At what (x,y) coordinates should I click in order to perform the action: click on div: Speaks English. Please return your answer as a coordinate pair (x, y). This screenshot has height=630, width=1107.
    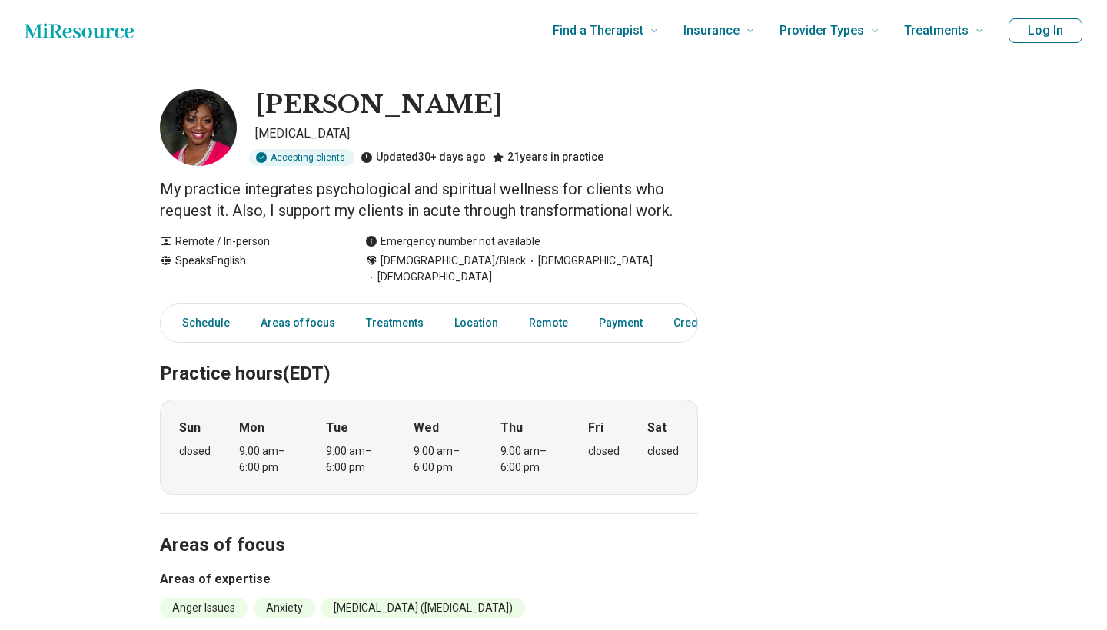
    Looking at the image, I should click on (247, 269).